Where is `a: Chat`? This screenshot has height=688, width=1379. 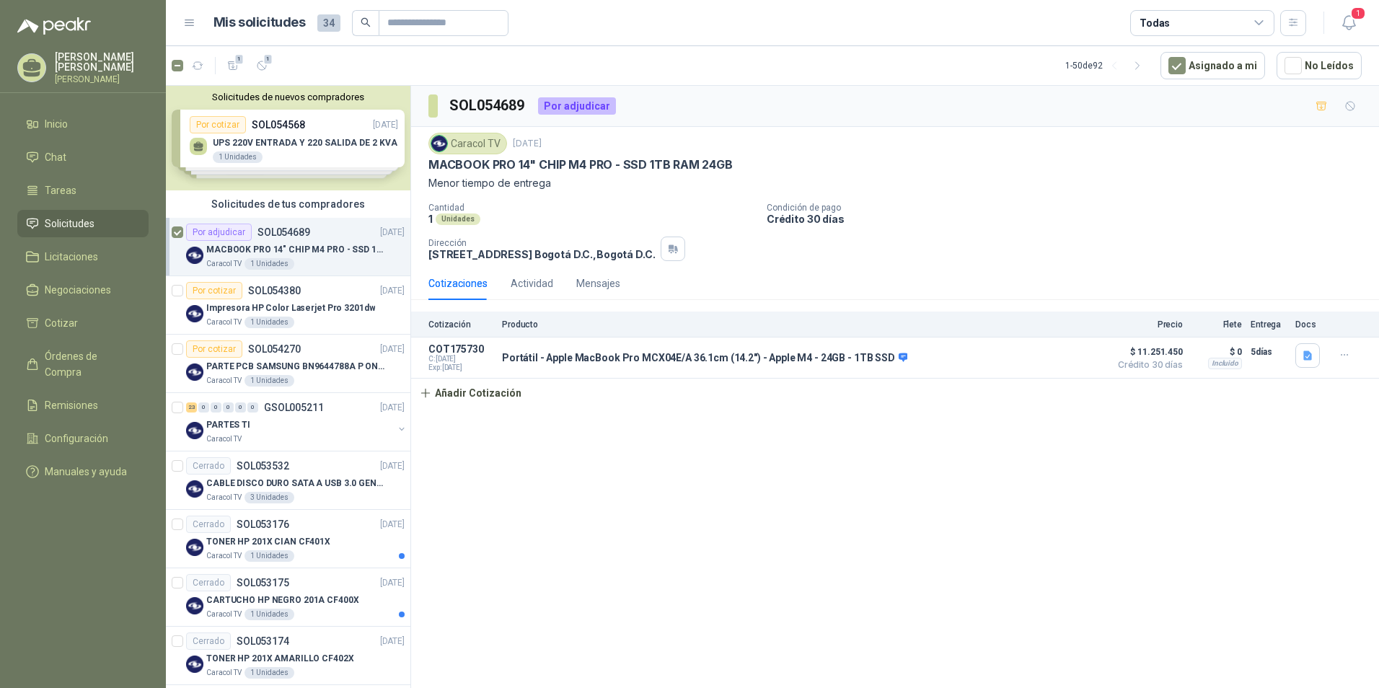 a: Chat is located at coordinates (83, 157).